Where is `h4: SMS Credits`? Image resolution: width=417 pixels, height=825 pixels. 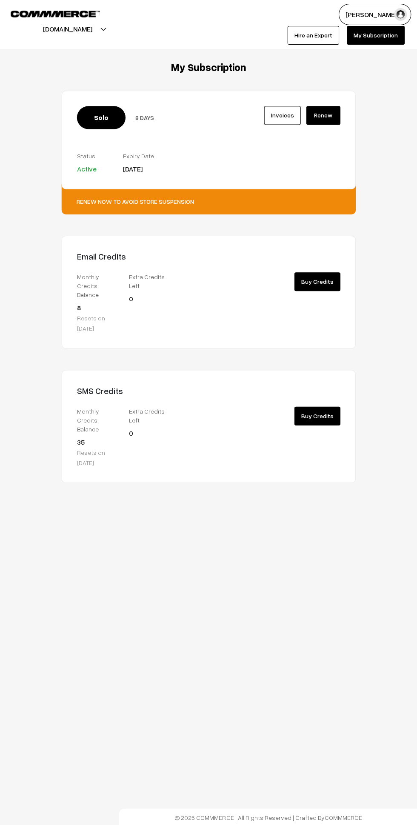
h4: SMS Credits is located at coordinates (140, 390).